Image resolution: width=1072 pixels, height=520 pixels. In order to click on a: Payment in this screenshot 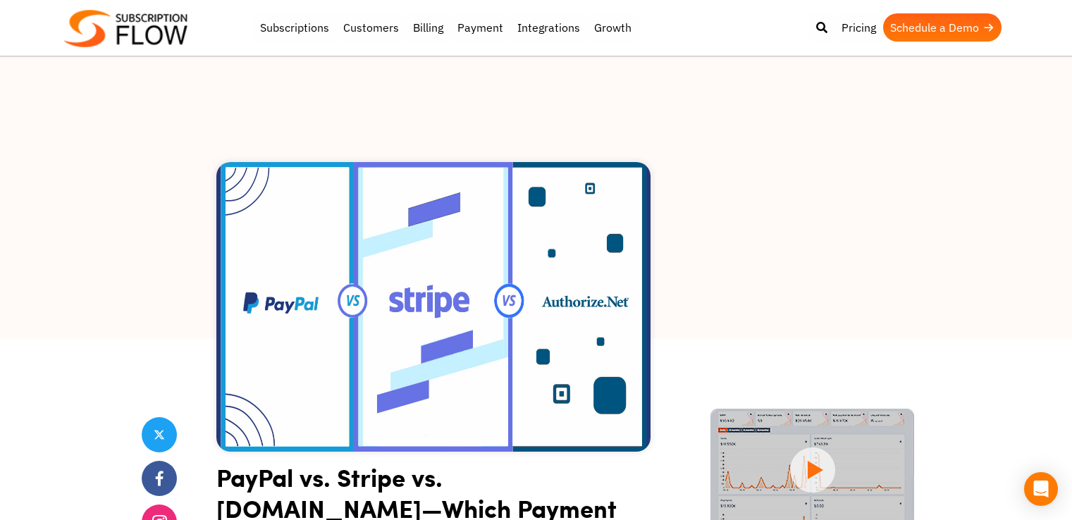, I will do `click(480, 27)`.